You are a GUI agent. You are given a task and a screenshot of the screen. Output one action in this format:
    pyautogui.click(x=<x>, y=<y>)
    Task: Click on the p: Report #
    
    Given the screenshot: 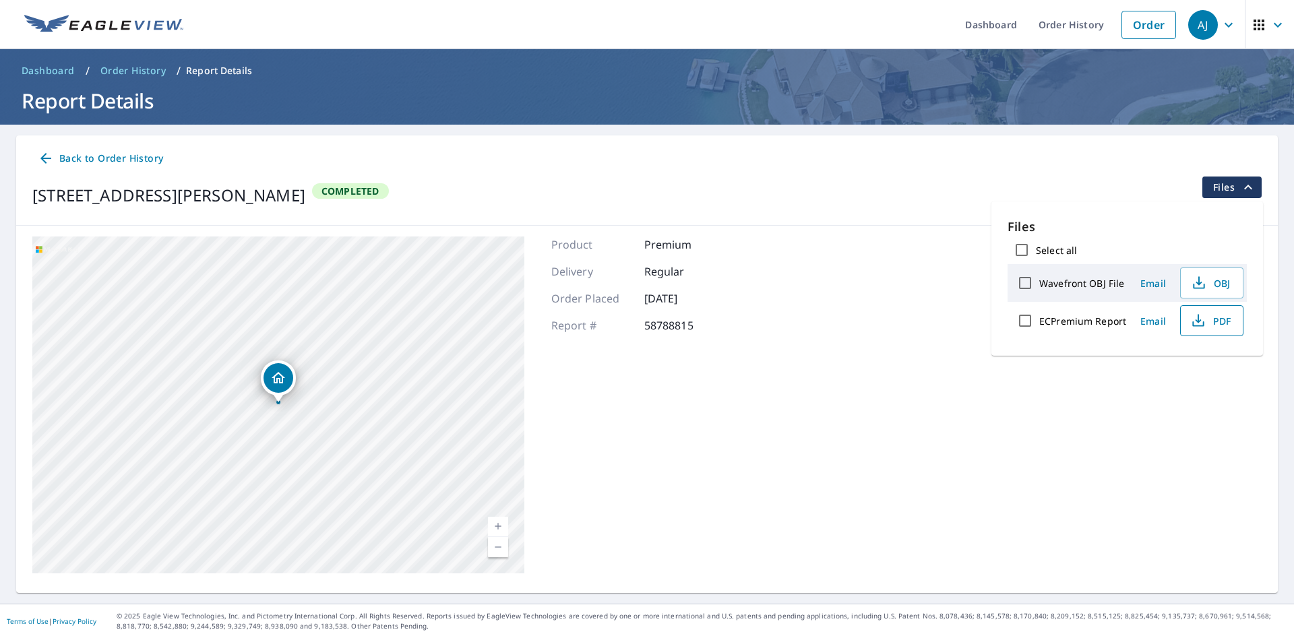 What is the action you would take?
    pyautogui.click(x=592, y=325)
    